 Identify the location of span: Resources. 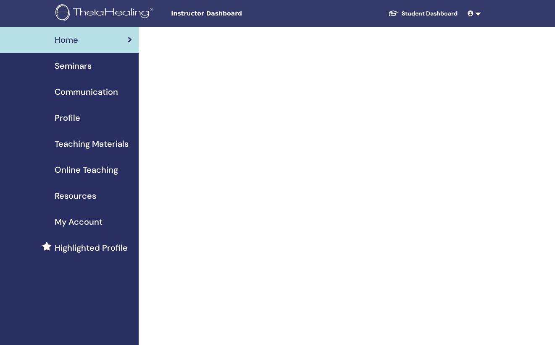
(75, 196).